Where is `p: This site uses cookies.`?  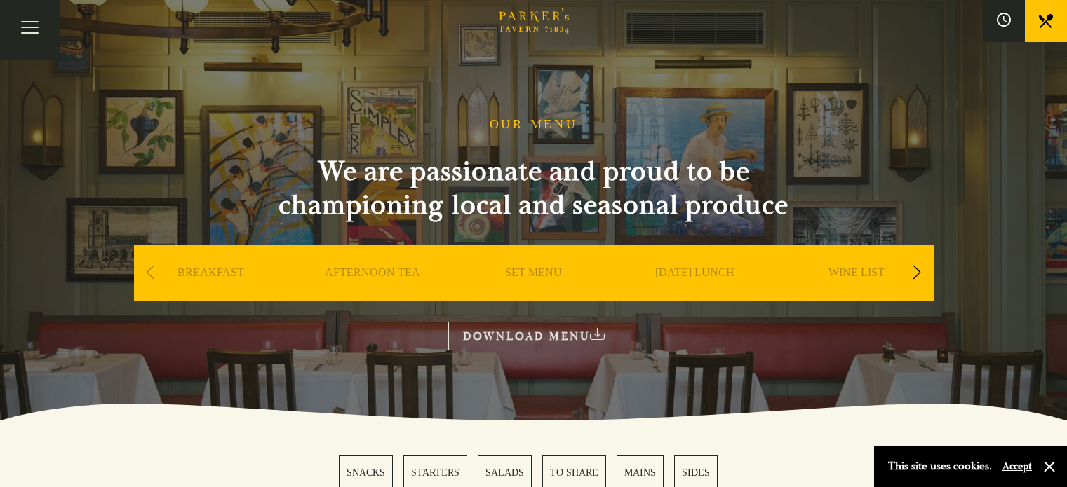 p: This site uses cookies. is located at coordinates (940, 466).